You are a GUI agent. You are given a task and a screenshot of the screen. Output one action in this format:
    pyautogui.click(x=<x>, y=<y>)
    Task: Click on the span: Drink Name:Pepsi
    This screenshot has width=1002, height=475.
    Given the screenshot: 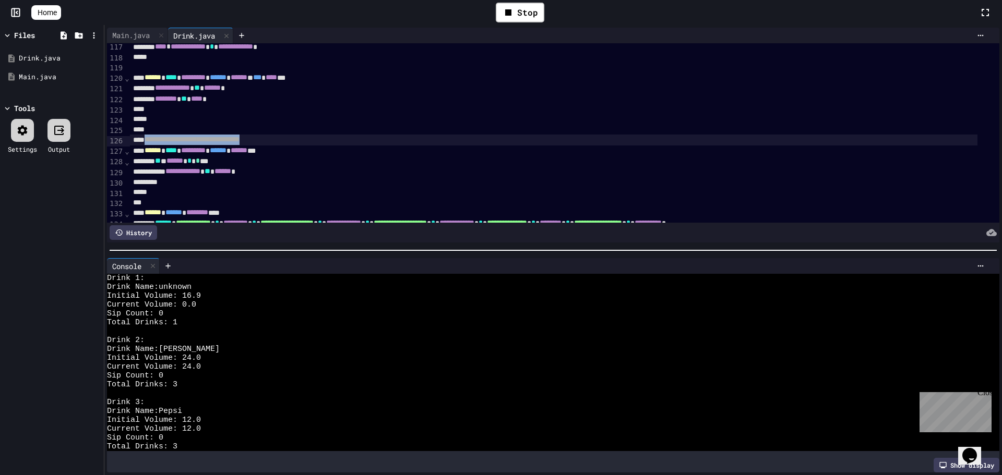 What is the action you would take?
    pyautogui.click(x=145, y=411)
    